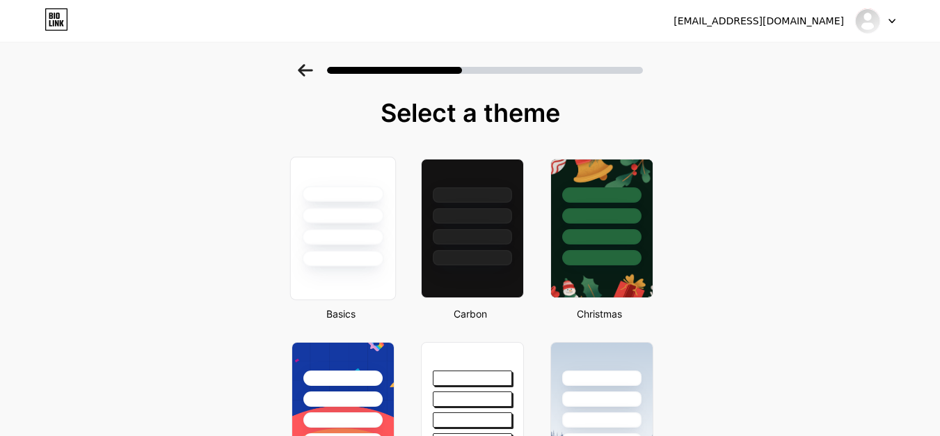 This screenshot has height=436, width=940. Describe the element at coordinates (868, 21) in the screenshot. I see `img: Rhude Store` at that location.